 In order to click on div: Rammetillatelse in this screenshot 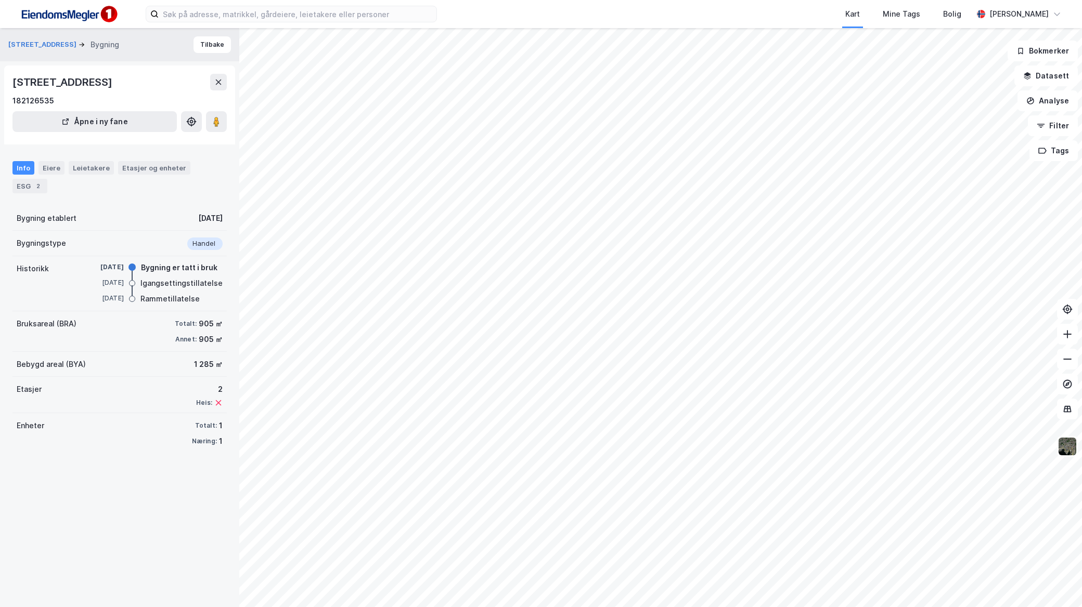, I will do `click(170, 299)`.